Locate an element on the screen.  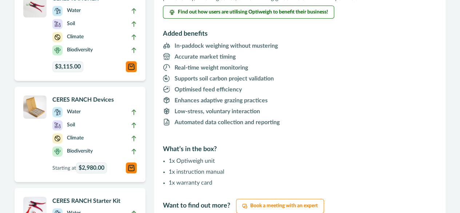
button: Find out how users are utilising Optiweigh to benefit their business! is located at coordinates (249, 12).